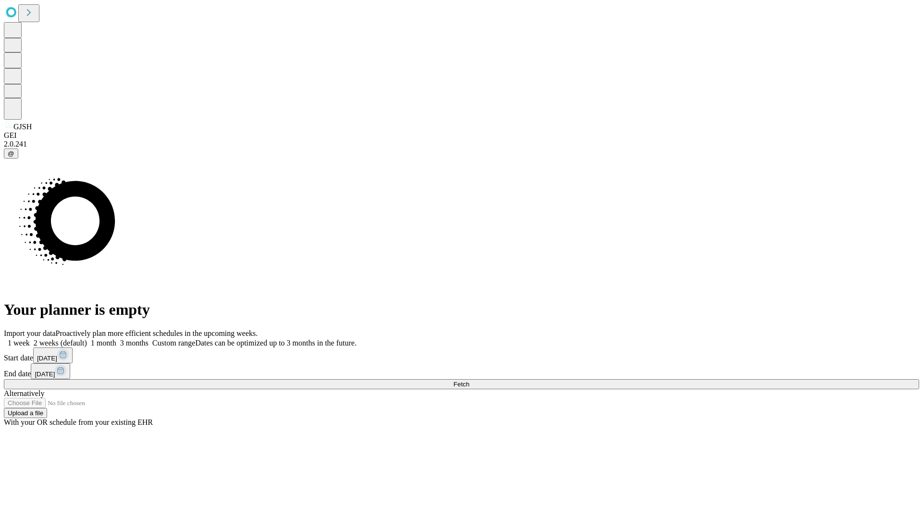 This screenshot has width=923, height=519. Describe the element at coordinates (462, 136) in the screenshot. I see `div: GEI` at that location.